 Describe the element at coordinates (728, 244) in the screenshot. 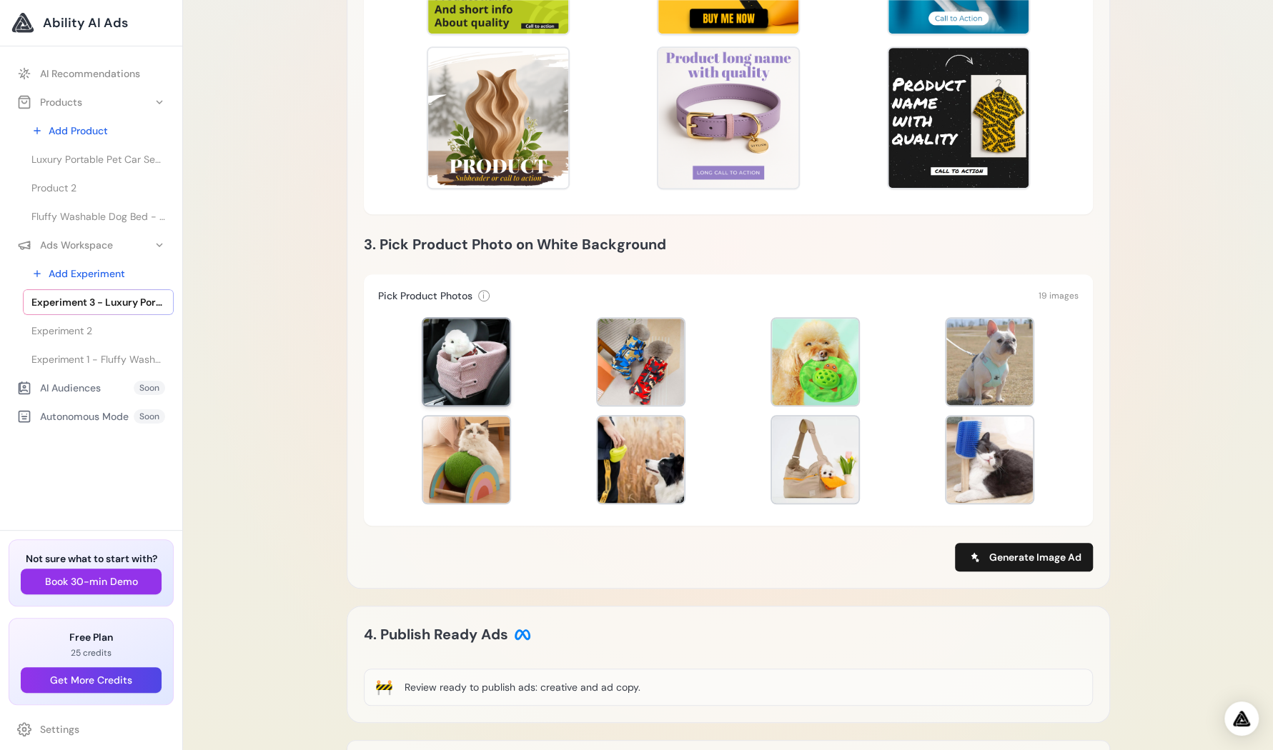

I see `h2: 3. Pick Product Photo on White Background` at that location.